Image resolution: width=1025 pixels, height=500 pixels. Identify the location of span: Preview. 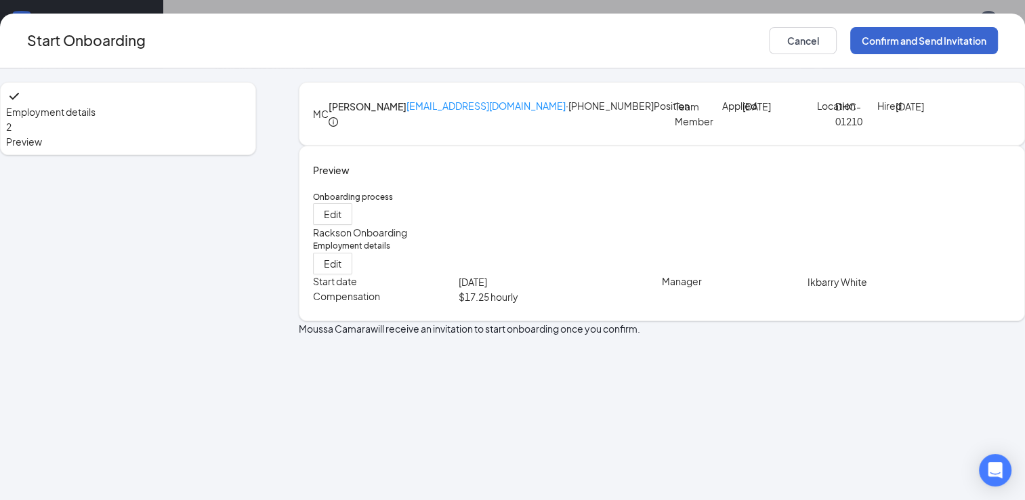
(128, 142).